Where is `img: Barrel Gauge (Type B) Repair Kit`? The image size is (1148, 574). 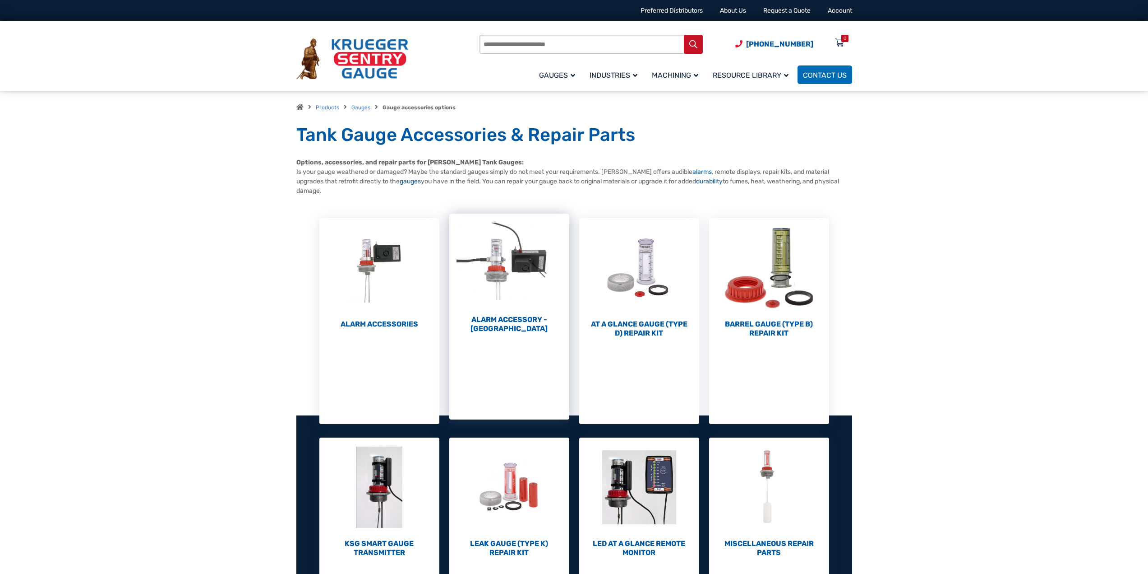
img: Barrel Gauge (Type B) Repair Kit is located at coordinates (769, 268).